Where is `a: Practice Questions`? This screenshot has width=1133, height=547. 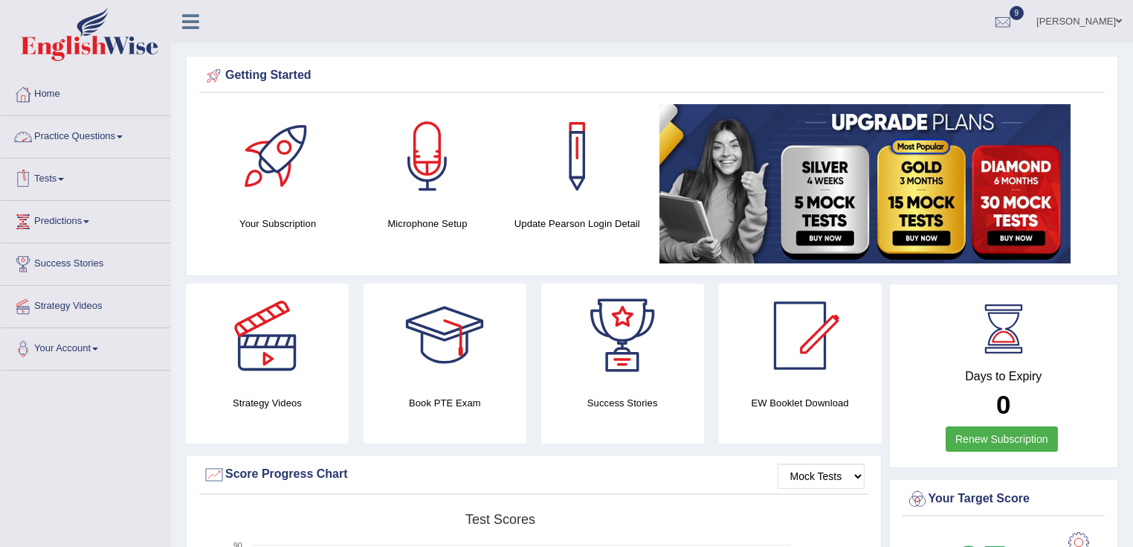 a: Practice Questions is located at coordinates (86, 135).